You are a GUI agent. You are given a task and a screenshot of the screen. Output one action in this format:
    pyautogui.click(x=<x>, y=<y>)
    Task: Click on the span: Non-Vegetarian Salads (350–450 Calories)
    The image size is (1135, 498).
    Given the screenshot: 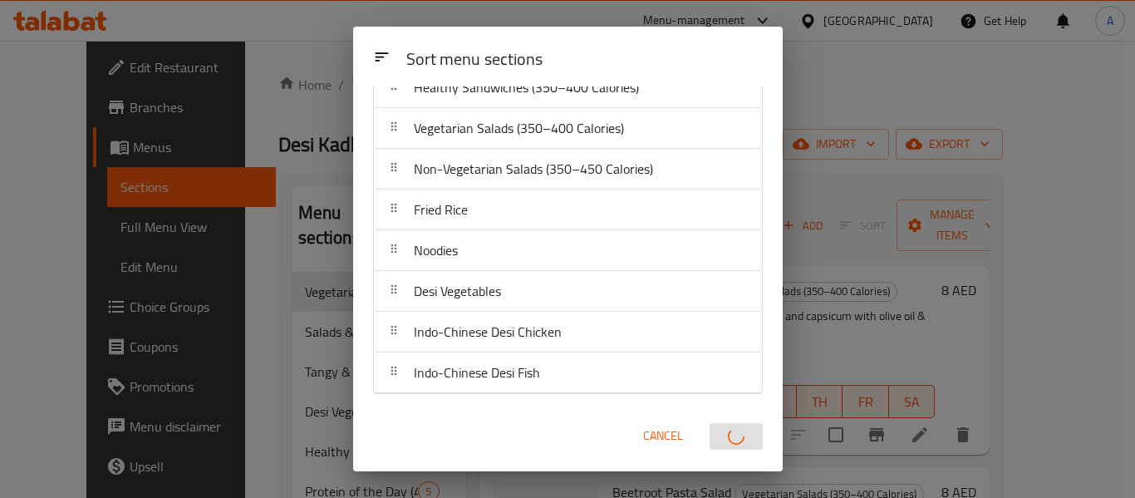 What is the action you would take?
    pyautogui.click(x=533, y=169)
    